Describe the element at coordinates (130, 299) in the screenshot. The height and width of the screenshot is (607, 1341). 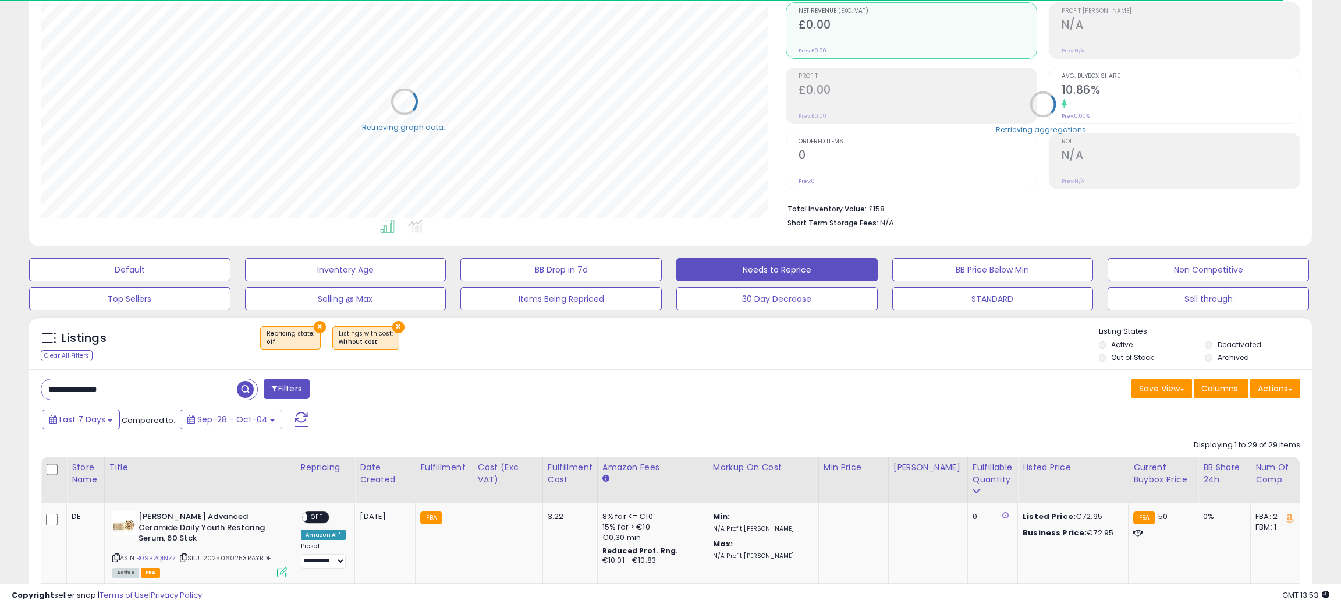
I see `button: Top Sellers` at that location.